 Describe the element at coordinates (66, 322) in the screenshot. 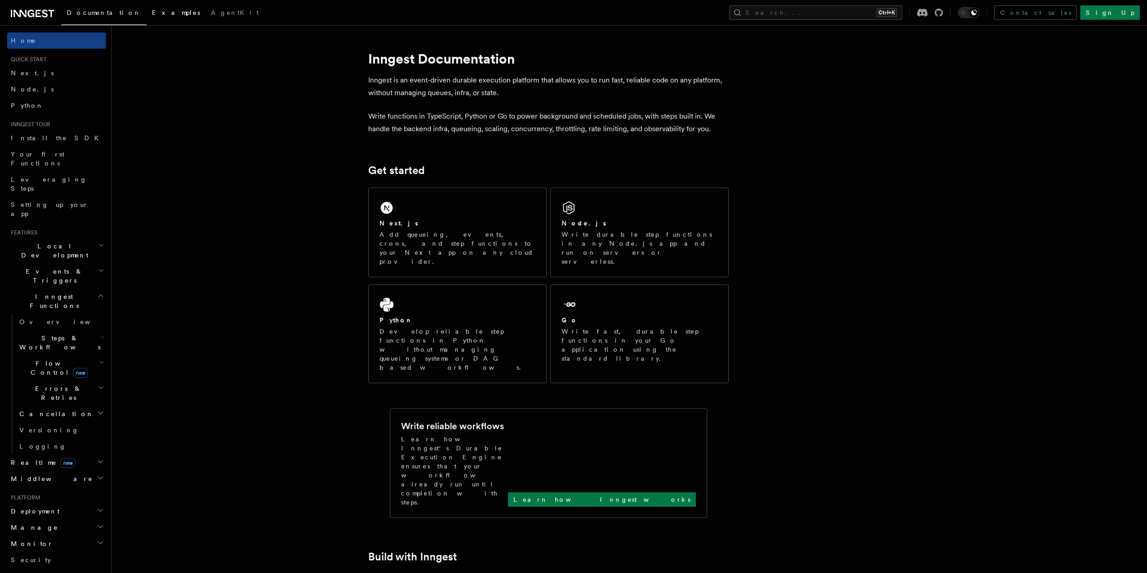

I see `span: Overview` at that location.